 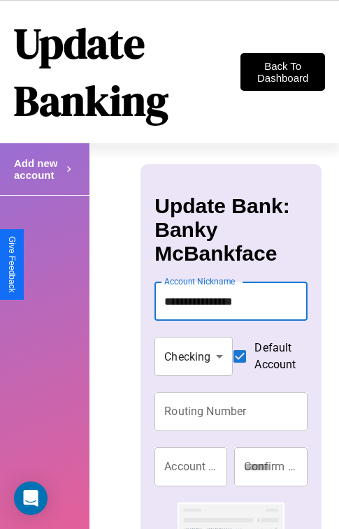 I want to click on div: Checking, so click(x=193, y=356).